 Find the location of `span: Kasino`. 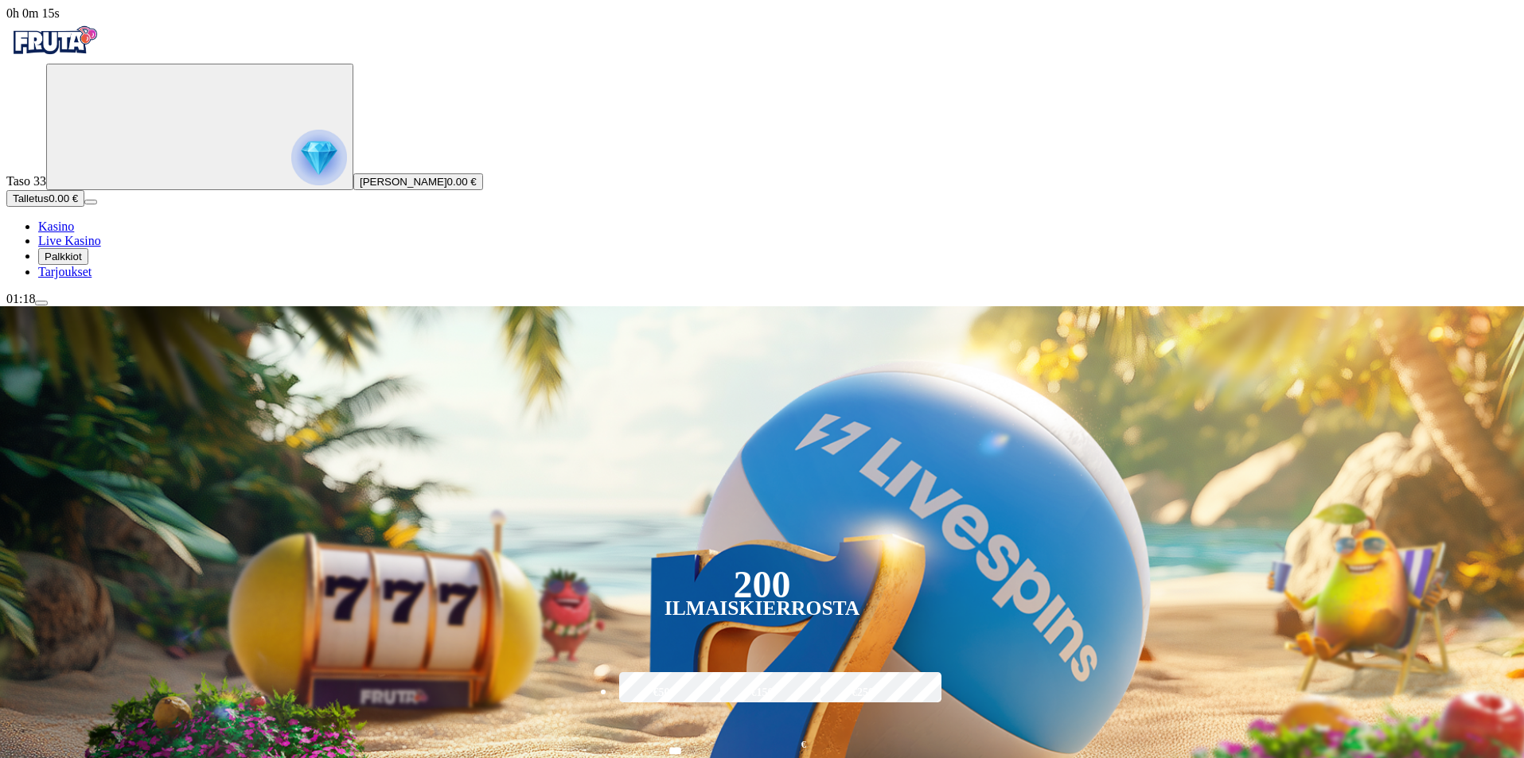

span: Kasino is located at coordinates (56, 226).